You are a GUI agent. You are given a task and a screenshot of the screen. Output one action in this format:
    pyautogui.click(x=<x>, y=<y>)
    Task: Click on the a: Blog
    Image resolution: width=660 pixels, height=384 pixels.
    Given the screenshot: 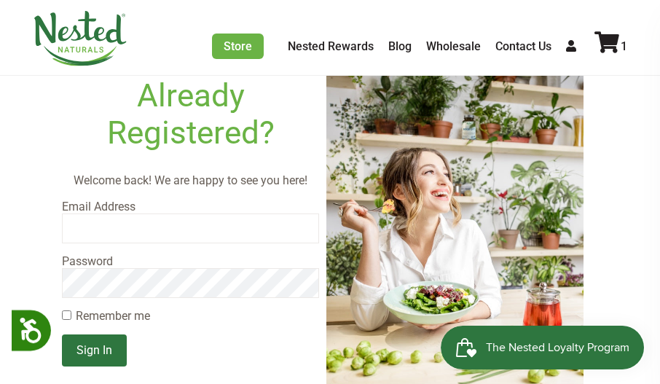 What is the action you would take?
    pyautogui.click(x=400, y=46)
    